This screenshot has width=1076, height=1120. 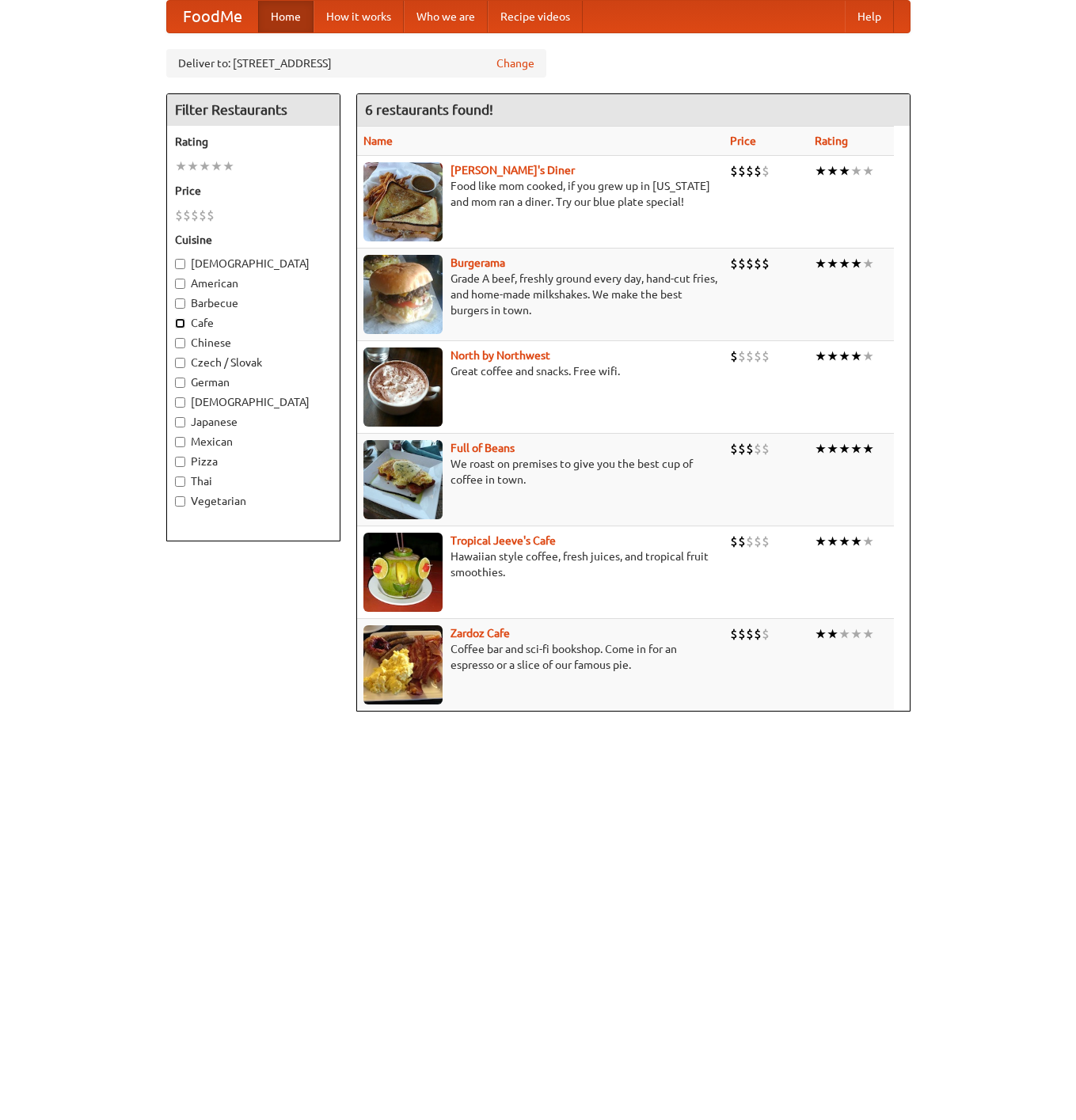 What do you see at coordinates (254, 501) in the screenshot?
I see `label: Vegetarian` at bounding box center [254, 501].